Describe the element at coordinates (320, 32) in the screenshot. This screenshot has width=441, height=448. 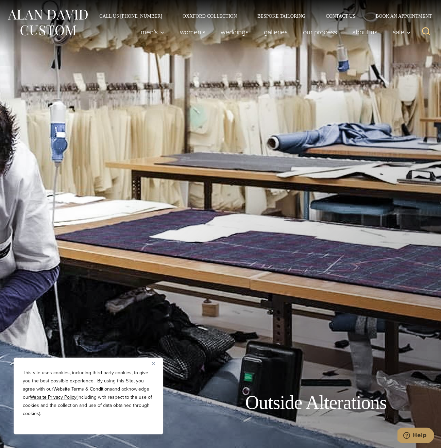
I see `a: Our Process` at that location.